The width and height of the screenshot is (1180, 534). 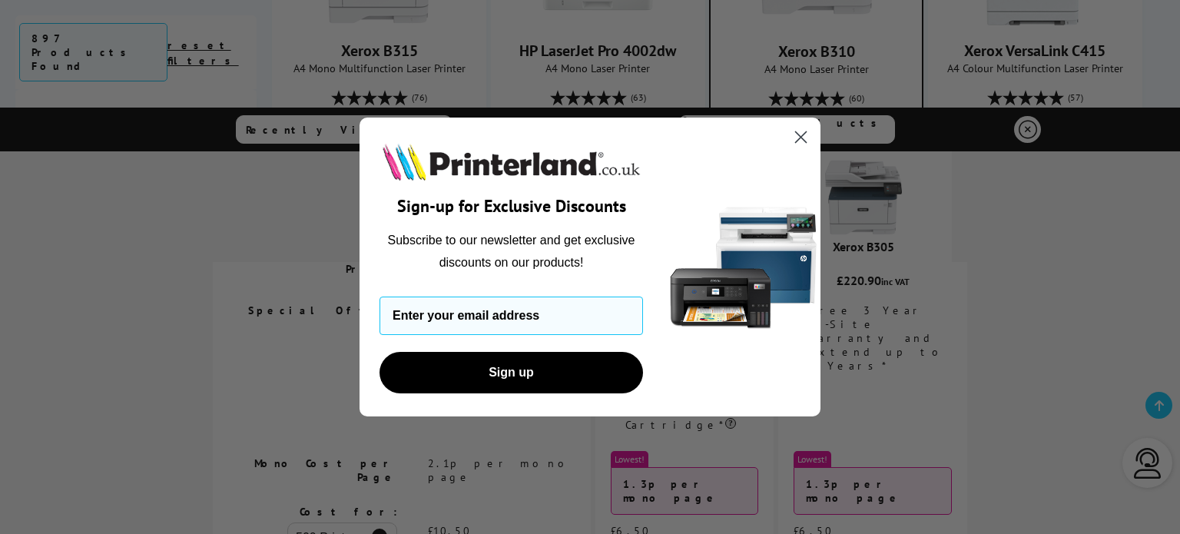 What do you see at coordinates (801, 137) in the screenshot?
I see `button: Close dialog` at bounding box center [801, 137].